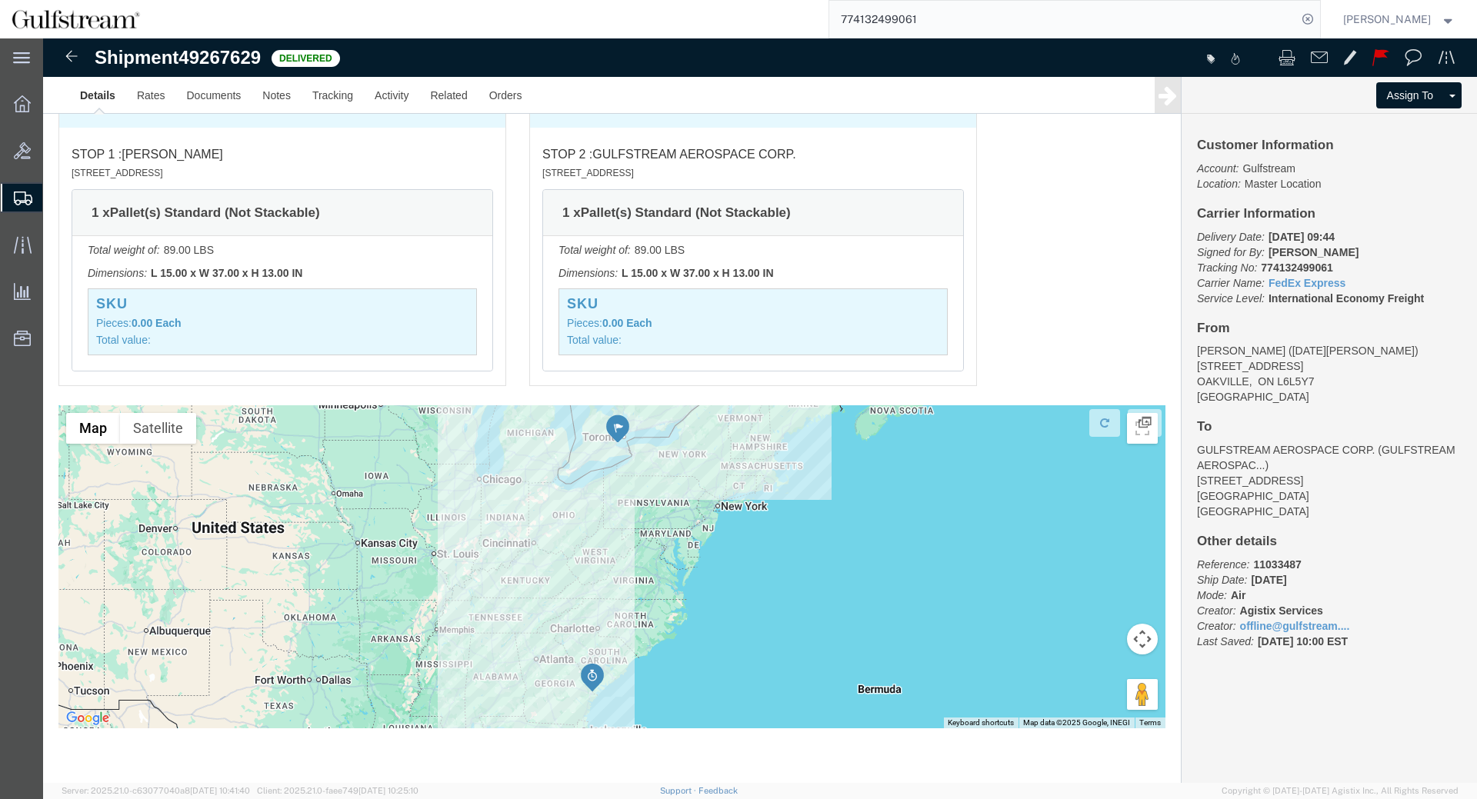 The height and width of the screenshot is (799, 1477). I want to click on span: Jene Middleton, so click(1387, 19).